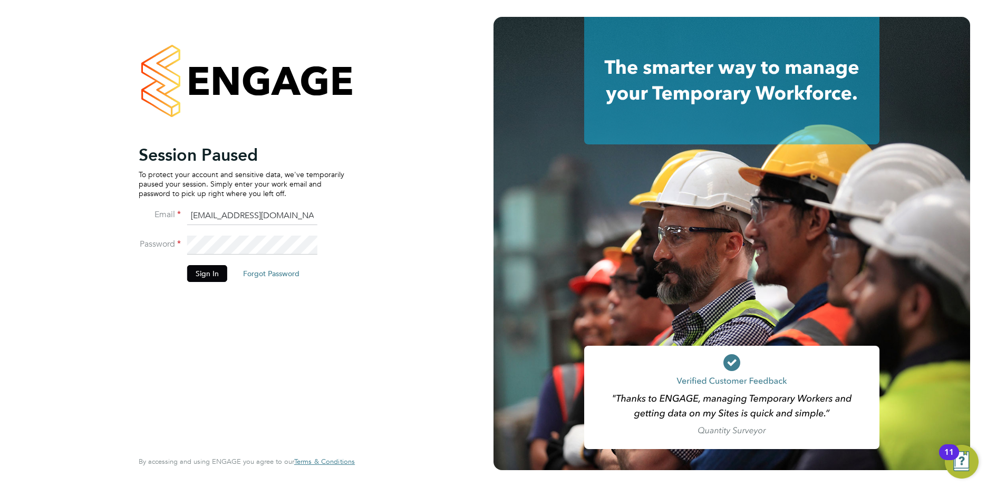  Describe the element at coordinates (324, 462) in the screenshot. I see `span: Terms & Conditions` at that location.